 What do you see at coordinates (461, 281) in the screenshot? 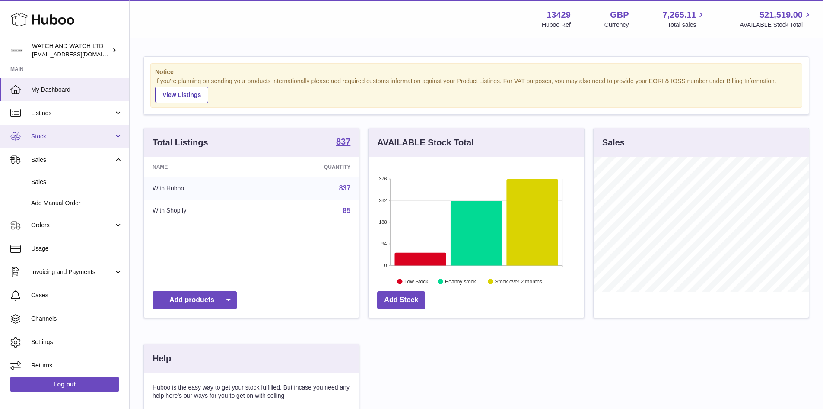
I see `text: Healthy stock` at bounding box center [461, 281].